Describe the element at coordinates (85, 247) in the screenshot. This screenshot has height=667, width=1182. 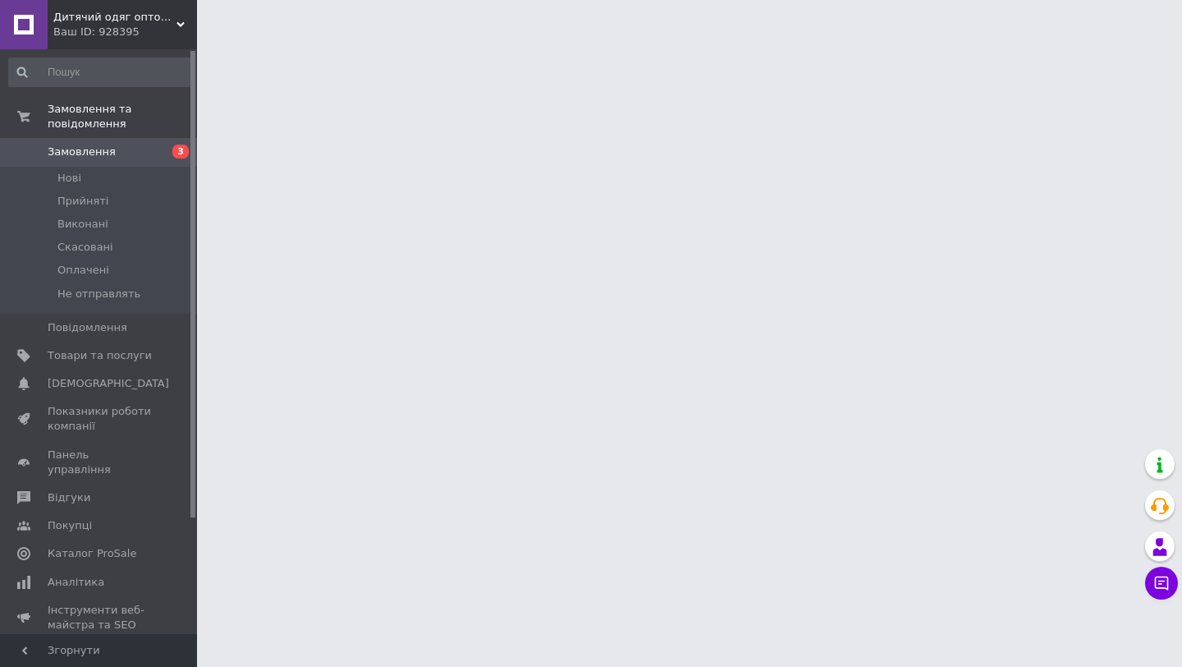
I see `span: Скасовані` at that location.